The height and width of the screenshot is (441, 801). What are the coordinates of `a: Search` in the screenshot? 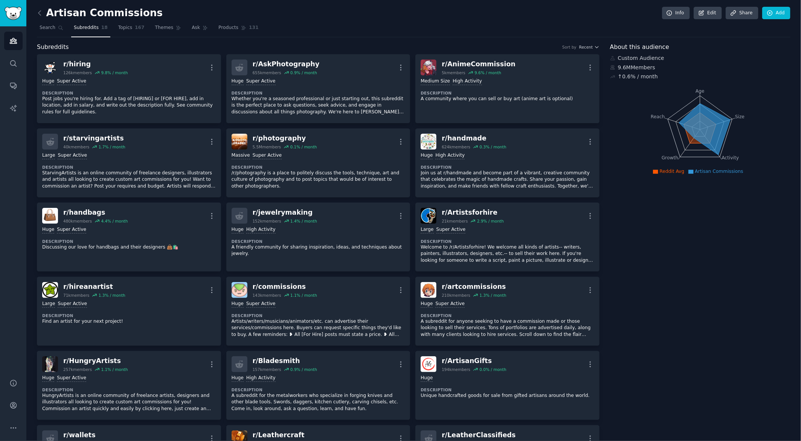 It's located at (51, 29).